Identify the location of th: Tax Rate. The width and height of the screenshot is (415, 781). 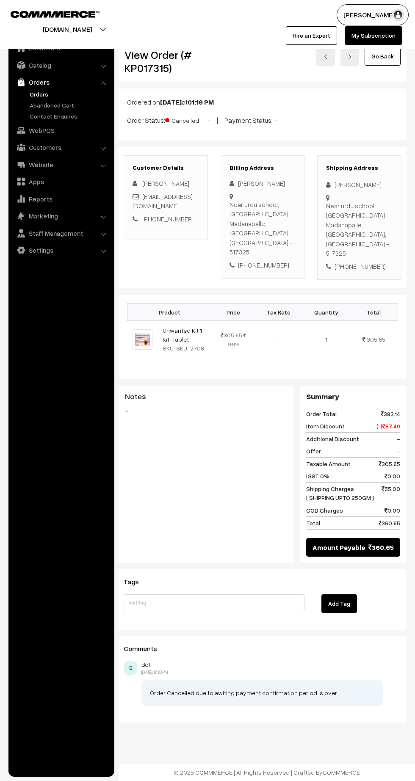
(278, 312).